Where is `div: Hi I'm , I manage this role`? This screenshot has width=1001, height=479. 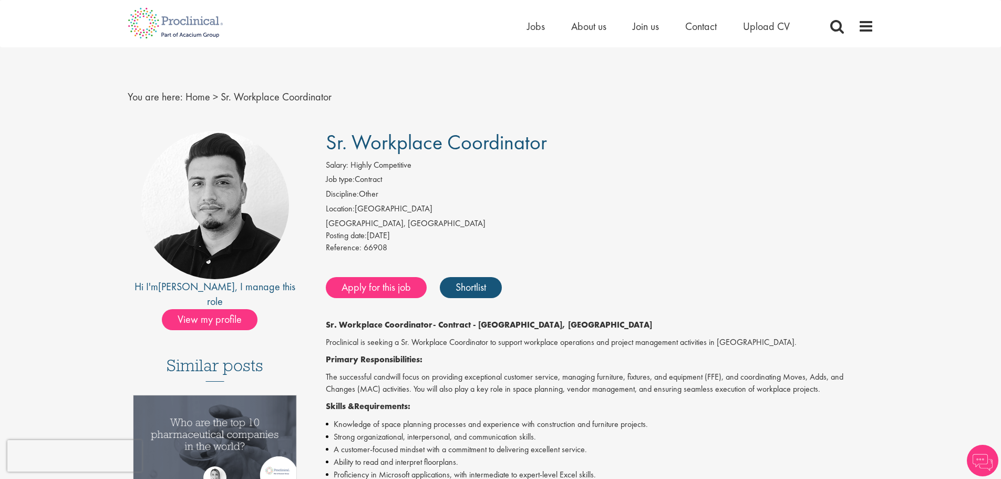
div: Hi I'm , I manage this role is located at coordinates (215, 294).